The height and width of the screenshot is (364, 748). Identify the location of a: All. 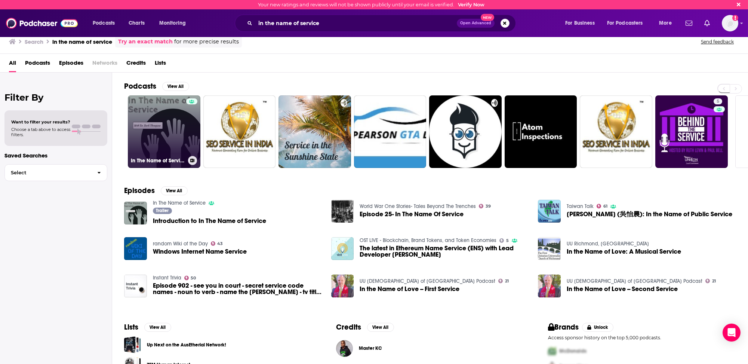
(12, 64).